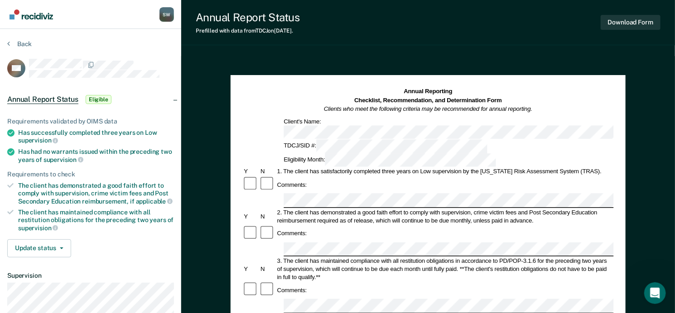  Describe the element at coordinates (39, 249) in the screenshot. I see `button: Update status` at that location.